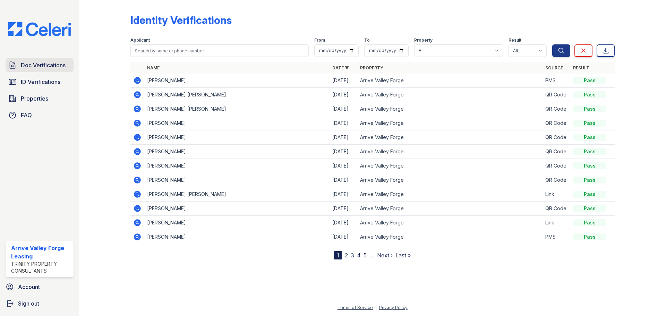 This screenshot has height=316, width=666. What do you see at coordinates (140, 40) in the screenshot?
I see `label: Applicant` at bounding box center [140, 40].